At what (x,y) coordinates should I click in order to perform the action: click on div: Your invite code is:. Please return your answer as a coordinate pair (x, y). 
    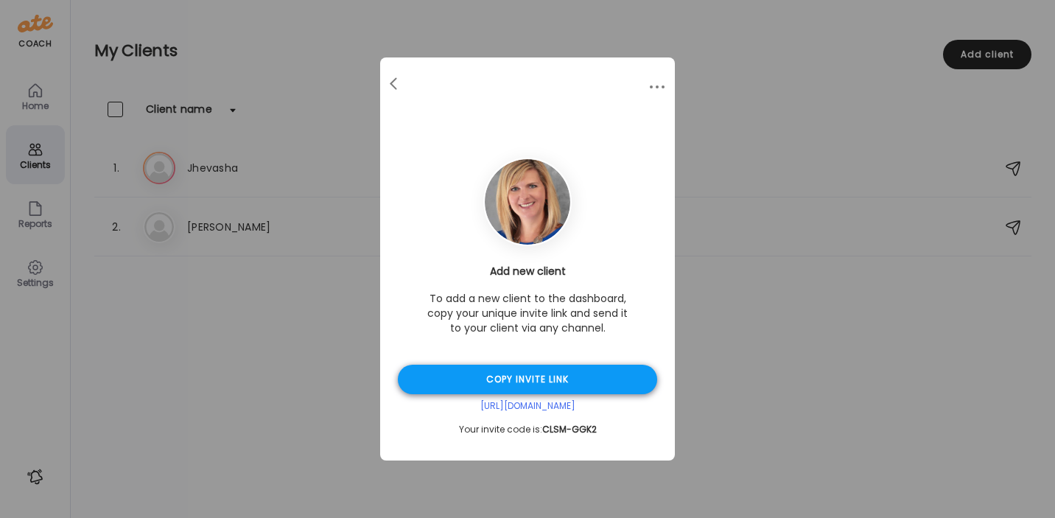
    Looking at the image, I should click on (528, 430).